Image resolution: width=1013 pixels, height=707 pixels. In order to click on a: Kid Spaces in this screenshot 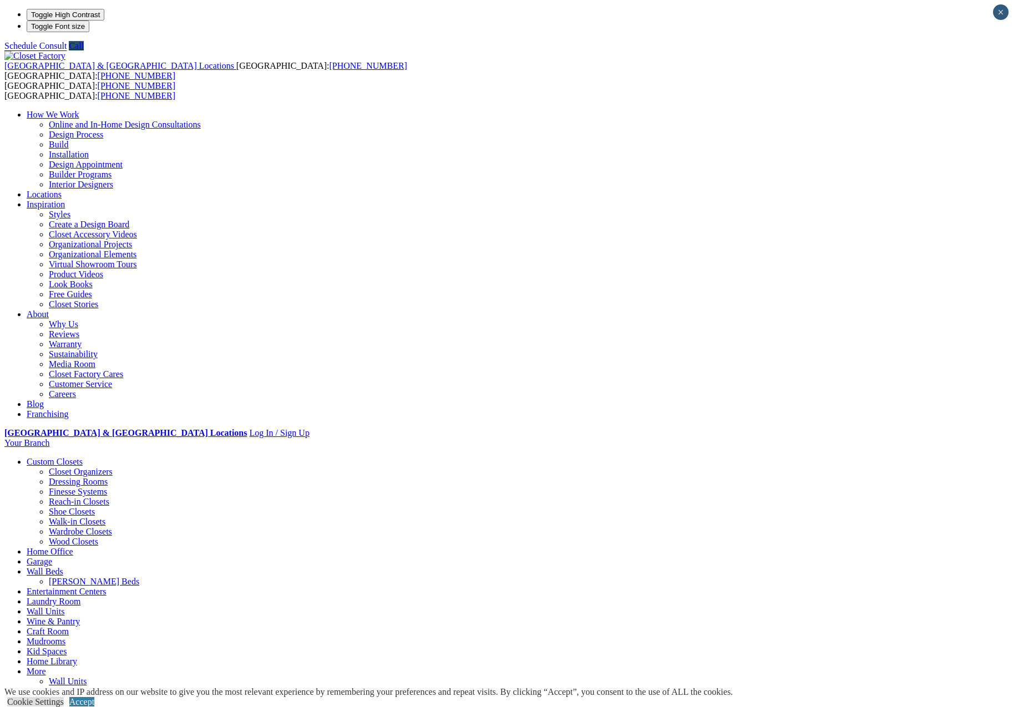, I will do `click(47, 651)`.